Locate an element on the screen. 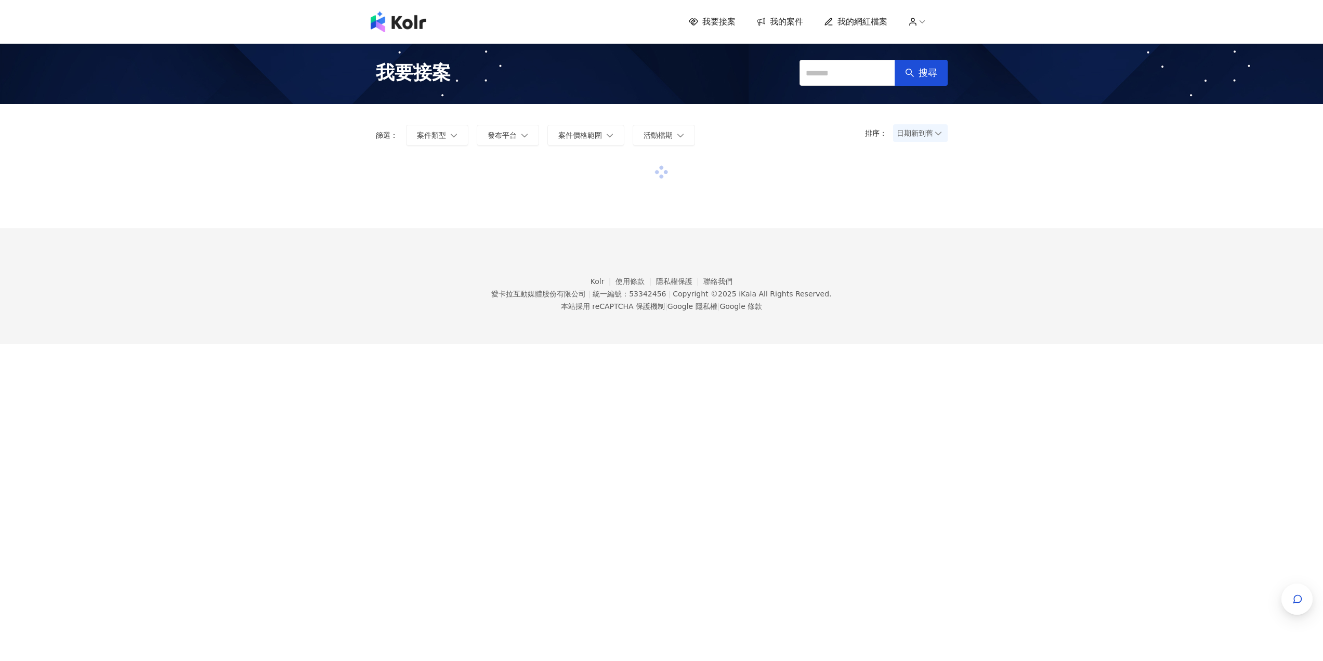  span: search is located at coordinates (909, 73).